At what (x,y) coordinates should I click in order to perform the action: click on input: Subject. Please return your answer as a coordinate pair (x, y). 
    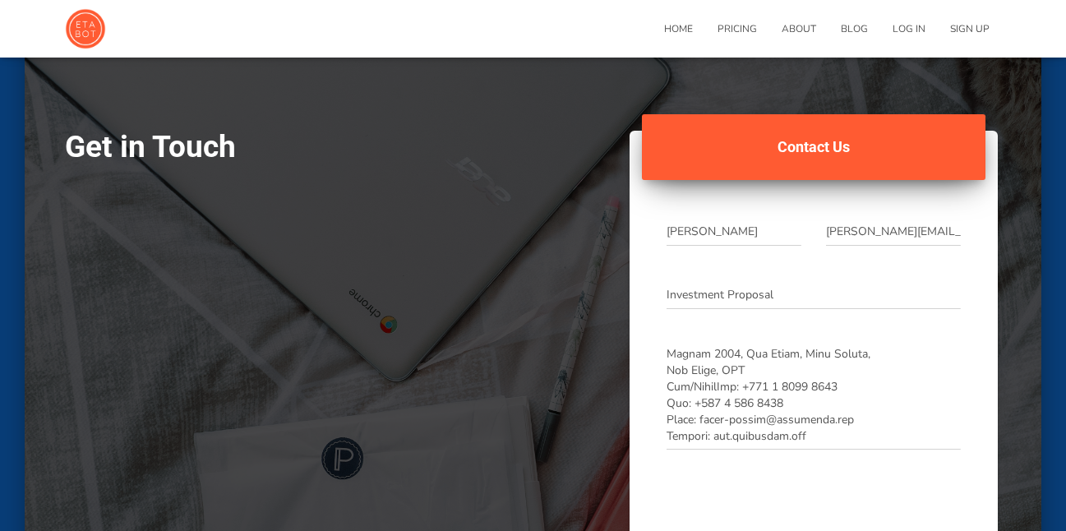
    Looking at the image, I should click on (813, 295).